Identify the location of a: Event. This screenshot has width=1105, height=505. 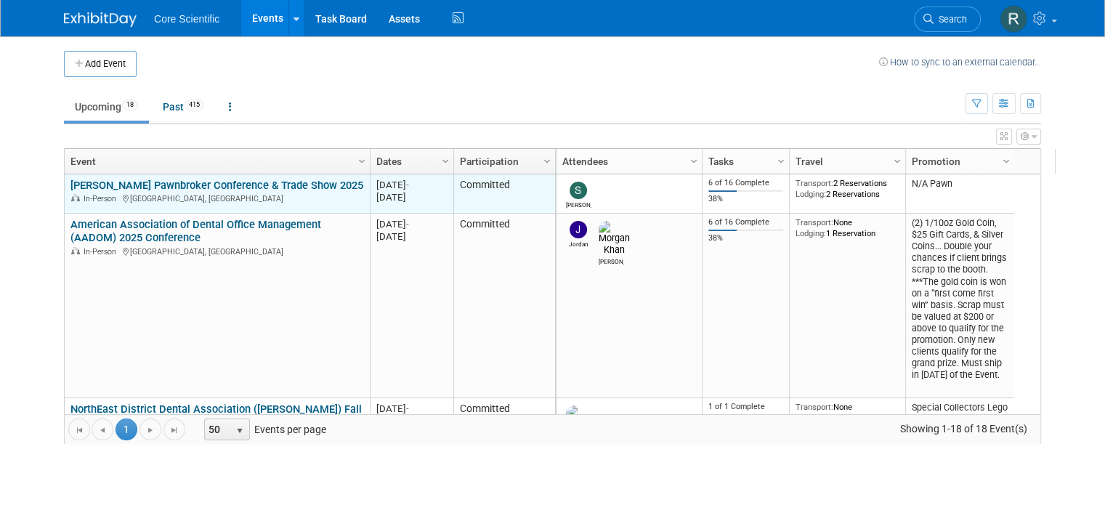
(215, 161).